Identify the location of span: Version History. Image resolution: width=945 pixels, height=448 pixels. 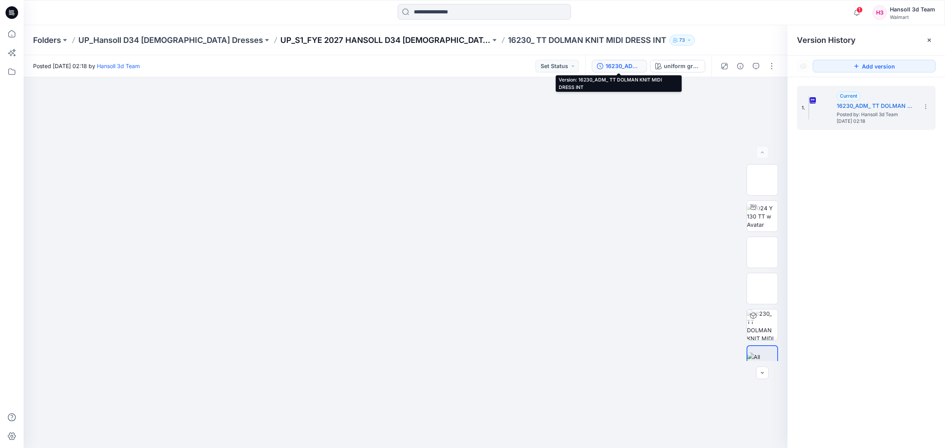
(827, 40).